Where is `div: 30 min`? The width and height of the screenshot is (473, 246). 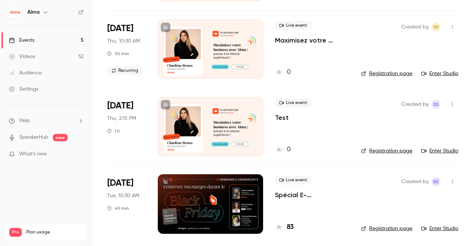 div: 30 min is located at coordinates (118, 54).